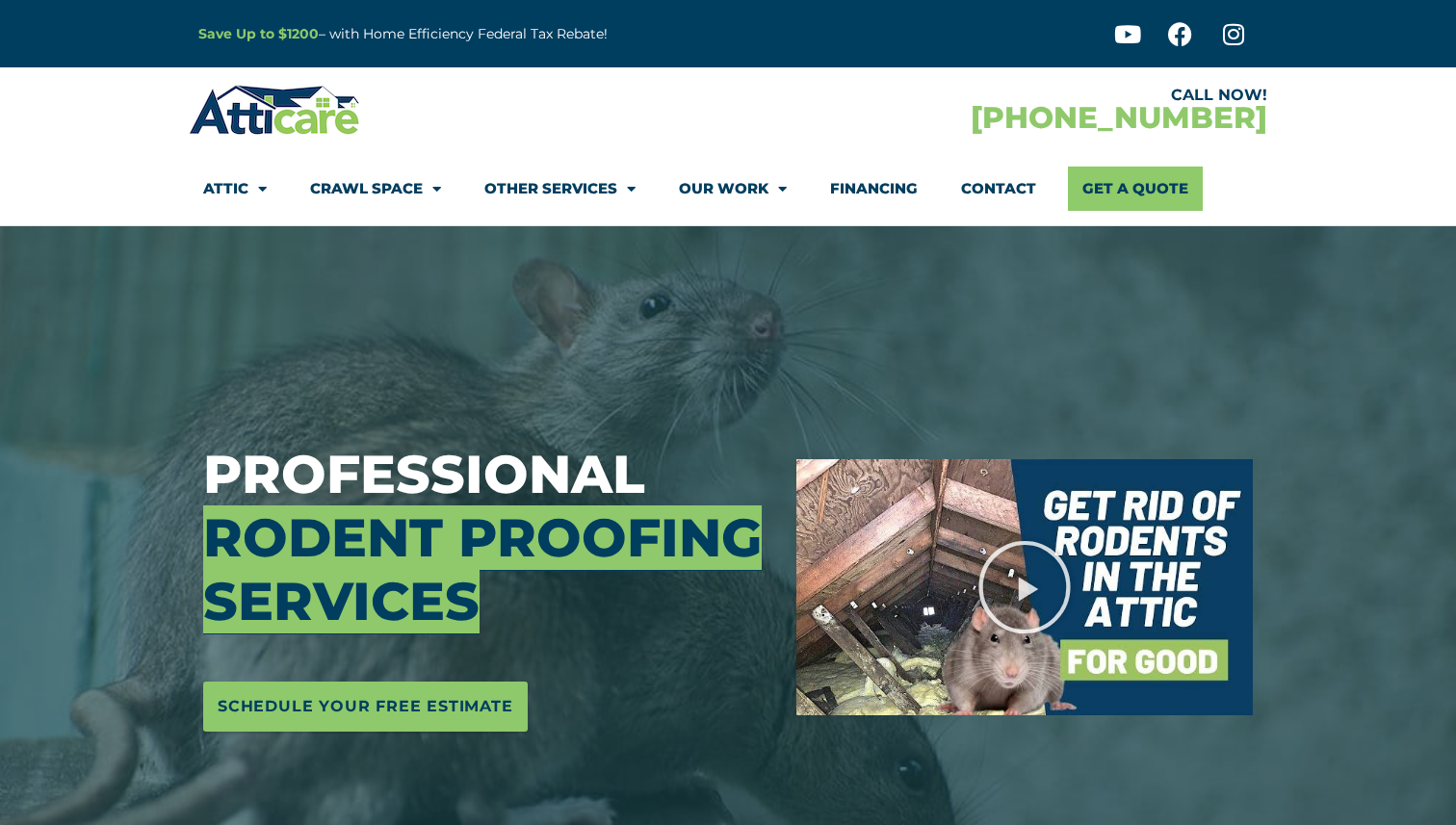 The image size is (1456, 825). What do you see at coordinates (258, 33) in the screenshot?
I see `strong: Save Up to $1200` at bounding box center [258, 33].